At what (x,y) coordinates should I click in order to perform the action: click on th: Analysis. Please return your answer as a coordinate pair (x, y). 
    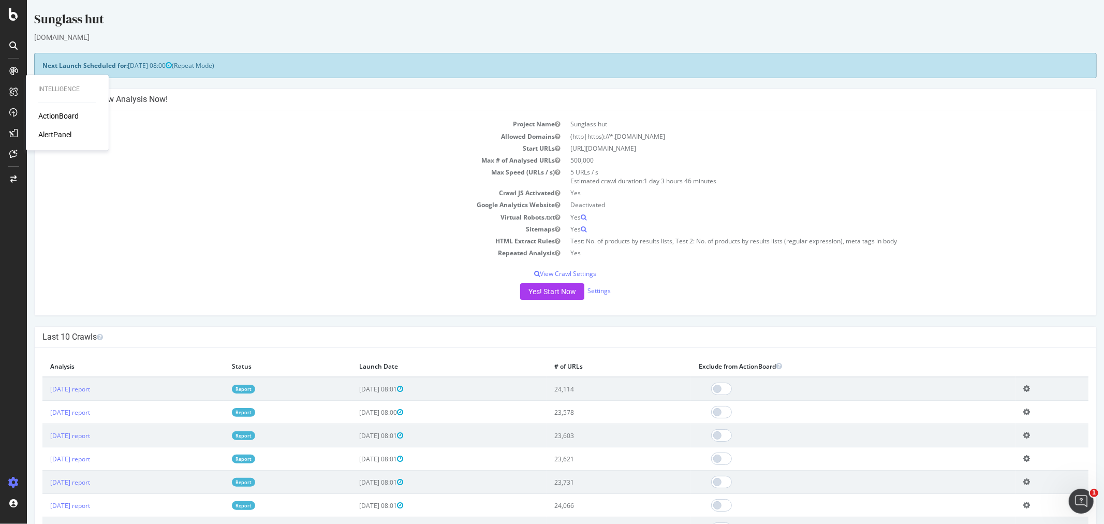
    Looking at the image, I should click on (106, 366).